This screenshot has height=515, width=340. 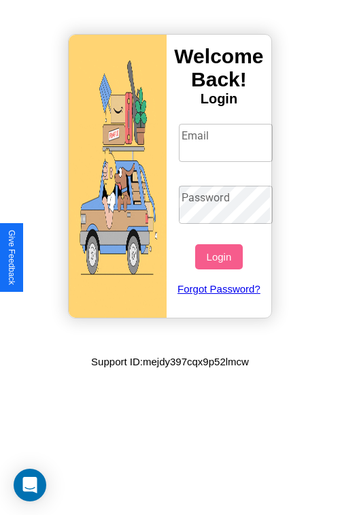 I want to click on img: gif, so click(x=118, y=176).